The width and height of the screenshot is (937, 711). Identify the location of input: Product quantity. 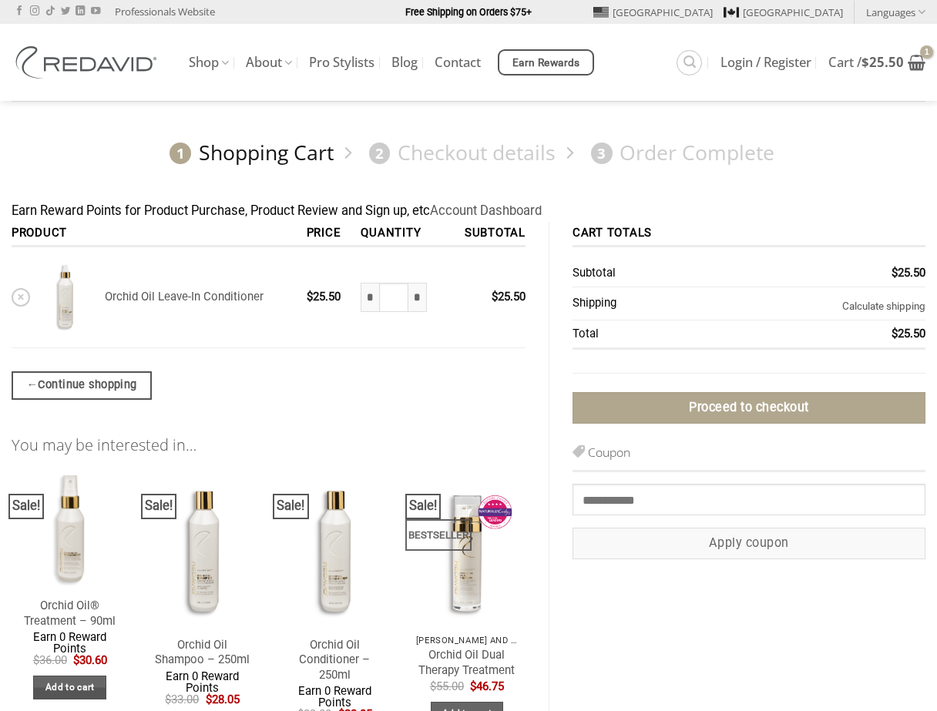
(393, 298).